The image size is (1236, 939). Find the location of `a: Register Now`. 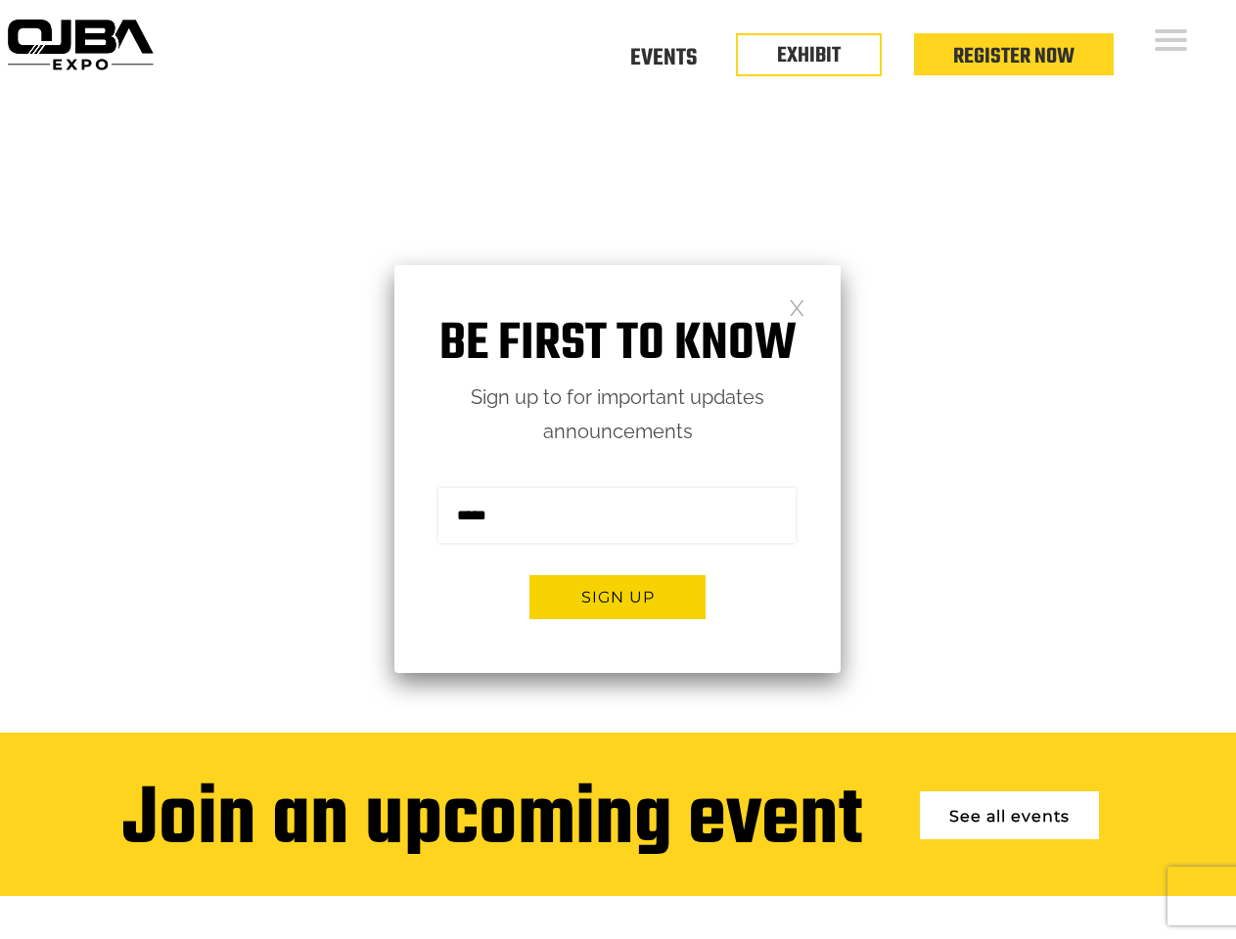

a: Register Now is located at coordinates (1014, 57).